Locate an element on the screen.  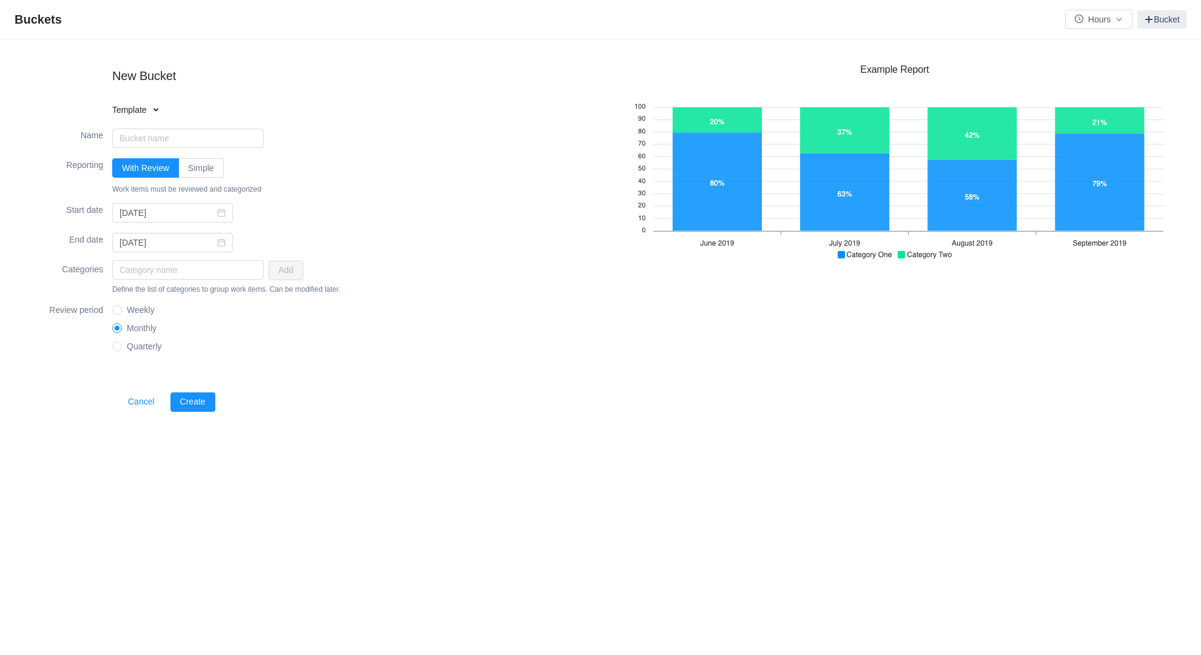
a: Cancel is located at coordinates (141, 402).